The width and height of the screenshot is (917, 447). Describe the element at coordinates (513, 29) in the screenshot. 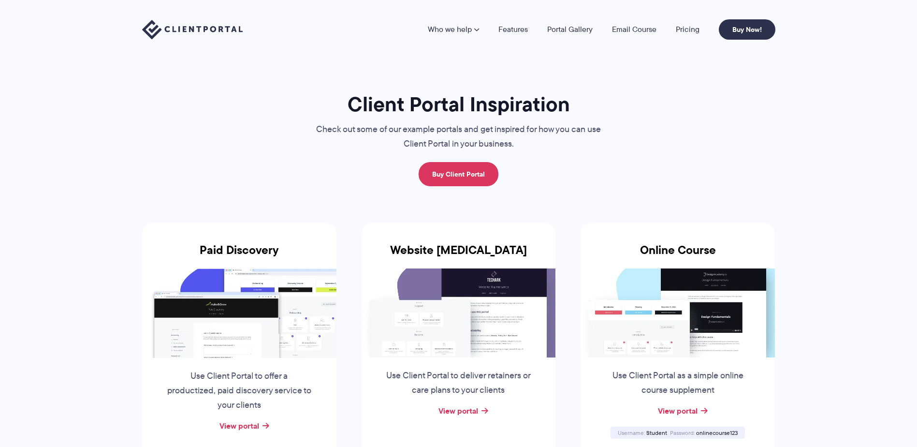

I see `a: Features` at that location.